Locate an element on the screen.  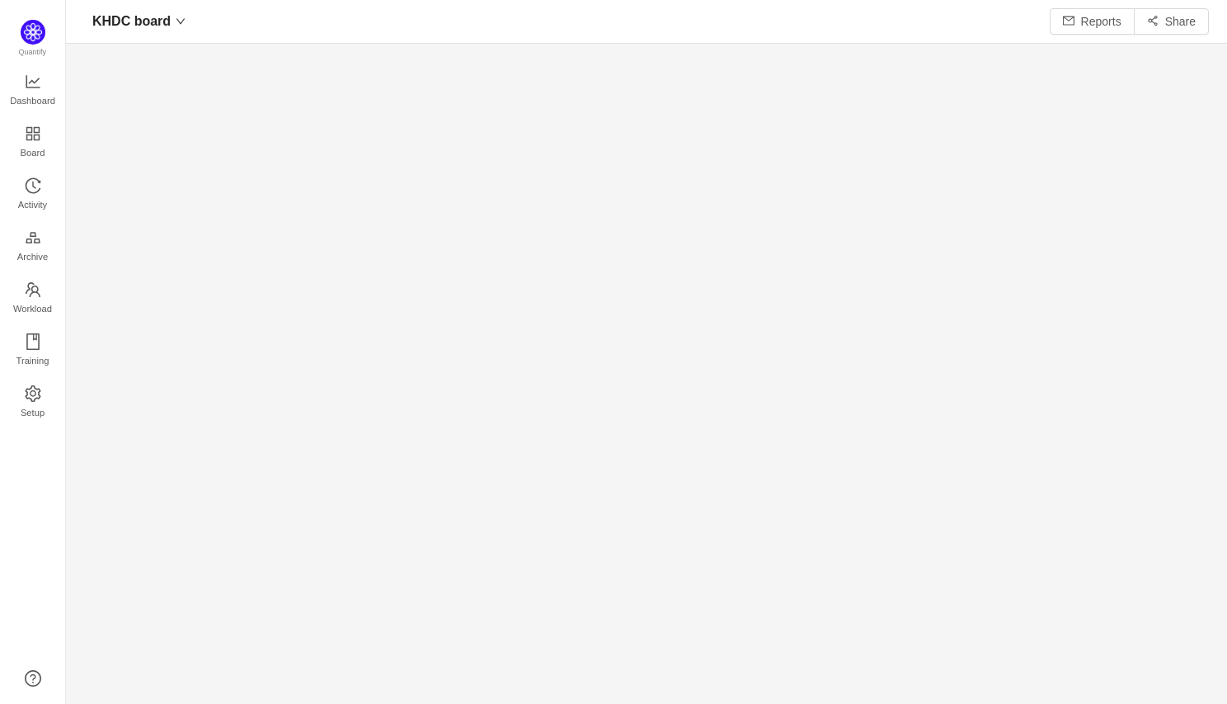
i: icon: history is located at coordinates (33, 186).